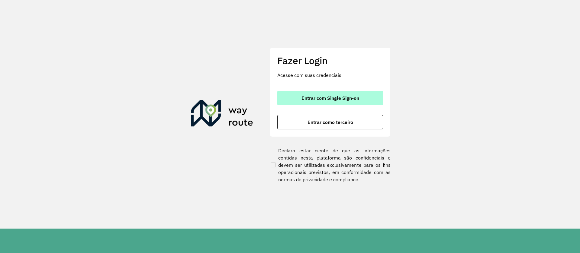 The height and width of the screenshot is (253, 580). What do you see at coordinates (330, 165) in the screenshot?
I see `label: Declaro estar ciente de que as informações contidas nesta plataforma são confidenciais e devem se...` at bounding box center [330, 165].